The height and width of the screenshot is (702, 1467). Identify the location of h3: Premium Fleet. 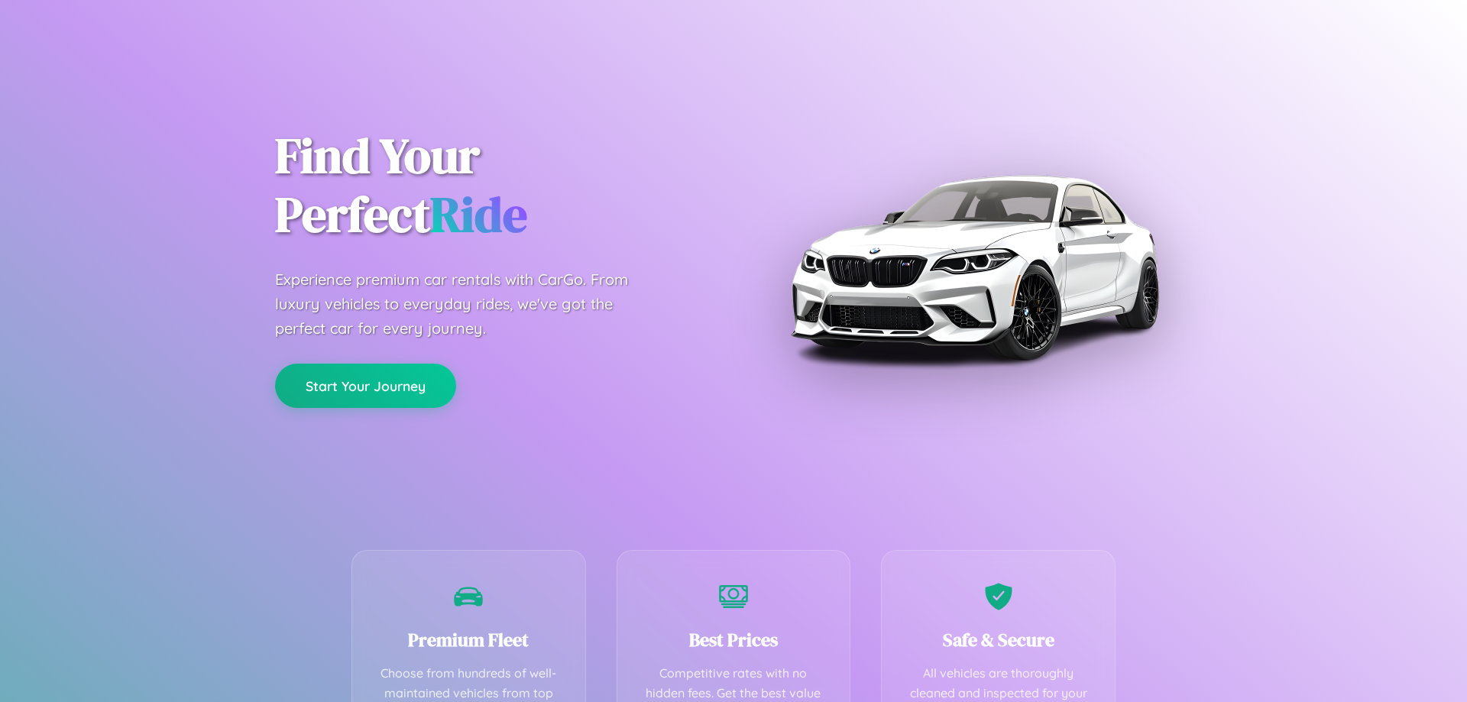
(468, 639).